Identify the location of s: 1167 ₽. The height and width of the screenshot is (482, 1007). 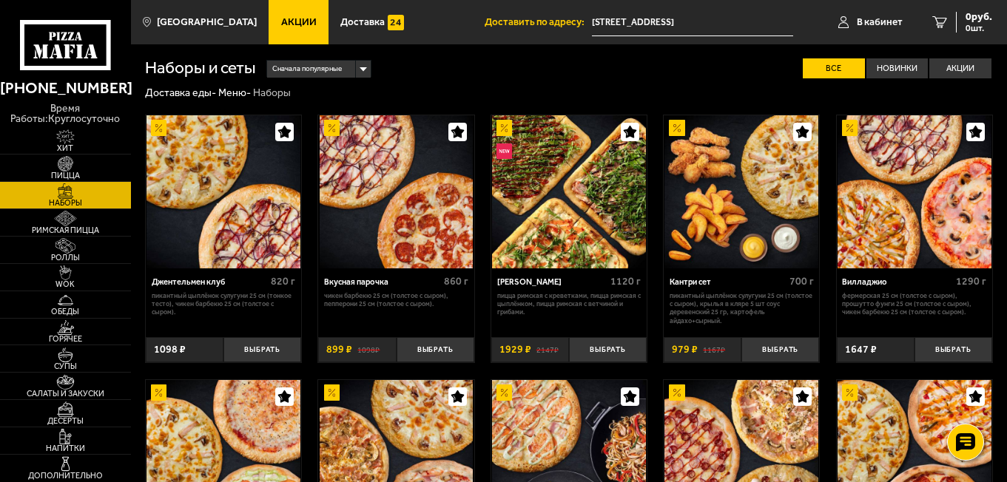
(714, 350).